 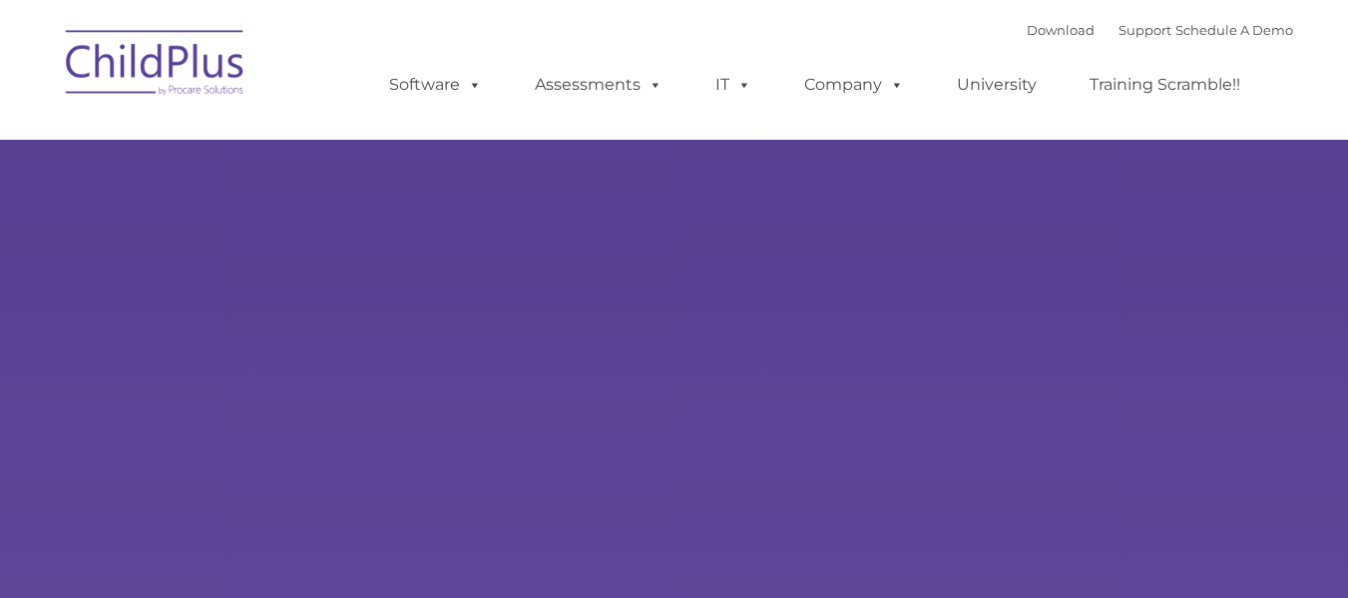 What do you see at coordinates (1165, 85) in the screenshot?
I see `a: Training Scramble!!` at bounding box center [1165, 85].